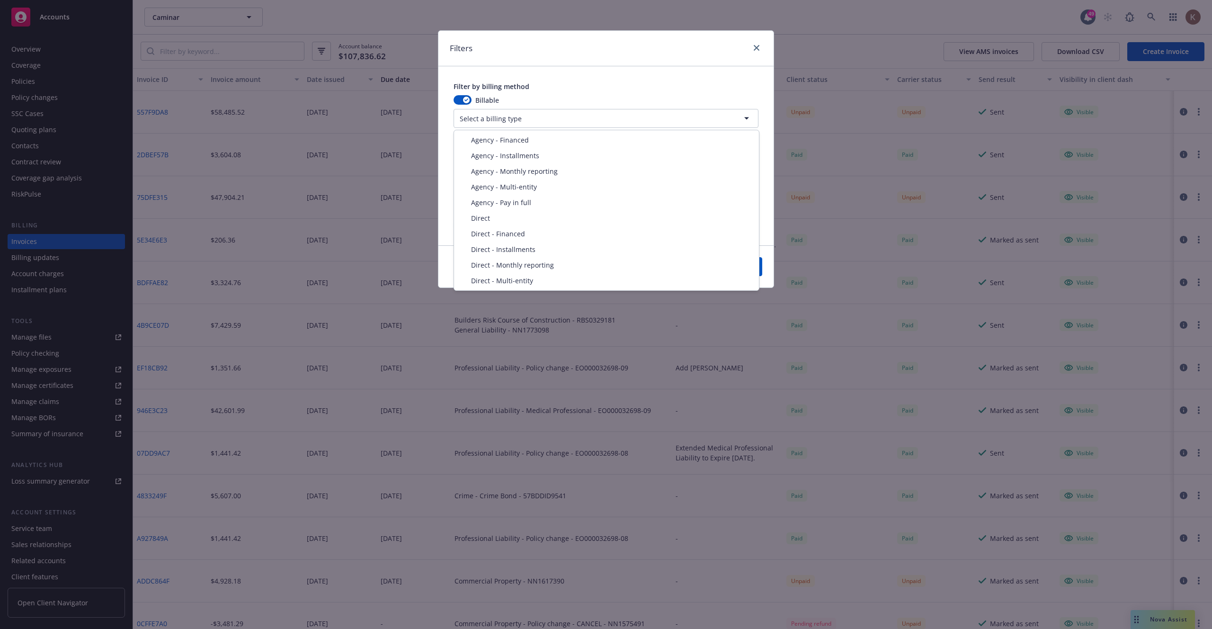 This screenshot has height=629, width=1212. I want to click on span: Agency - Monthly reporting, so click(514, 171).